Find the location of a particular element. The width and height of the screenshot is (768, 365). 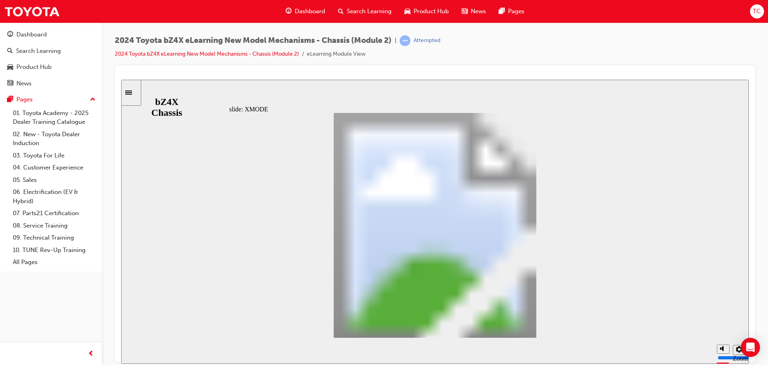

a: 07. Parts21 Certification is located at coordinates (54, 213).